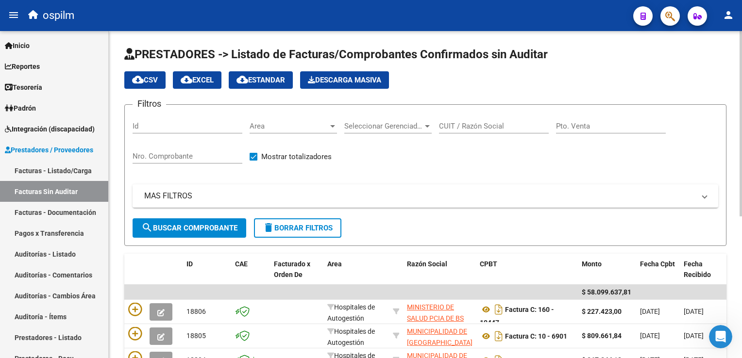  I want to click on mat-panel-title: MAS FILTROS, so click(420, 196).